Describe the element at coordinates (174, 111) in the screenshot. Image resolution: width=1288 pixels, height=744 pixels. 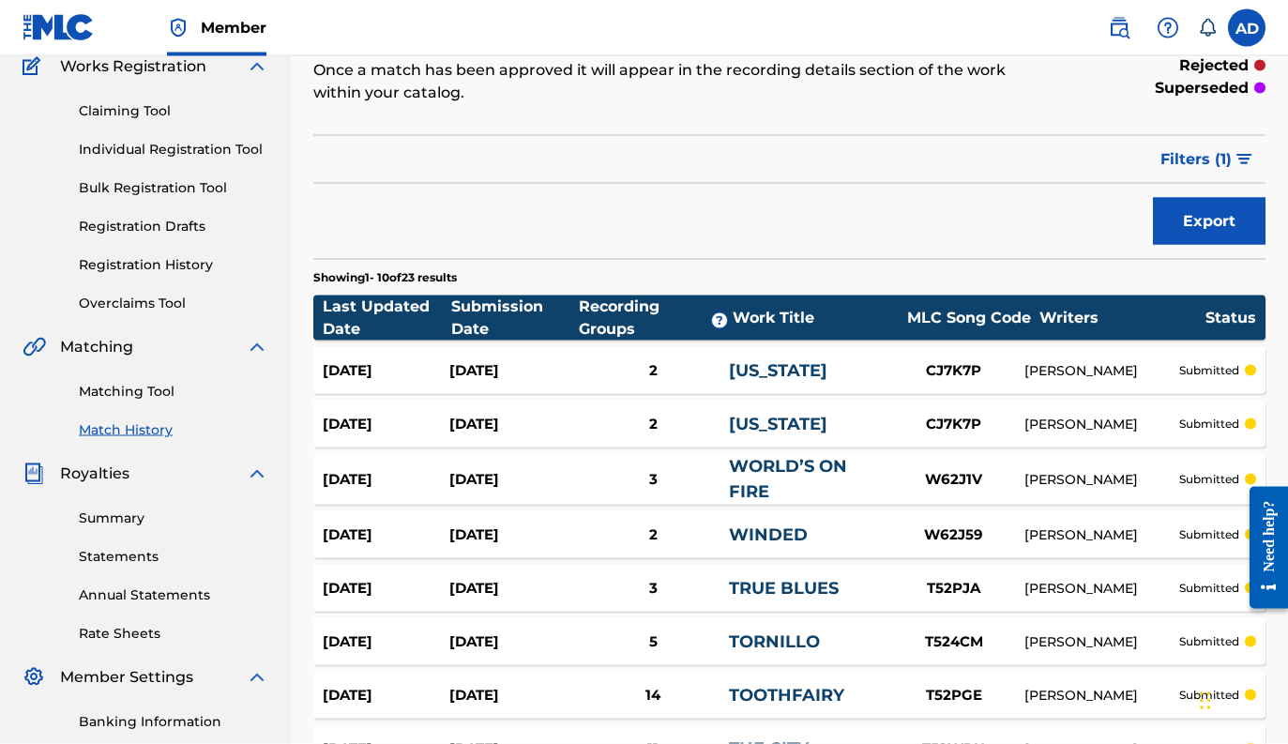
I see `a: Claiming Tool` at that location.